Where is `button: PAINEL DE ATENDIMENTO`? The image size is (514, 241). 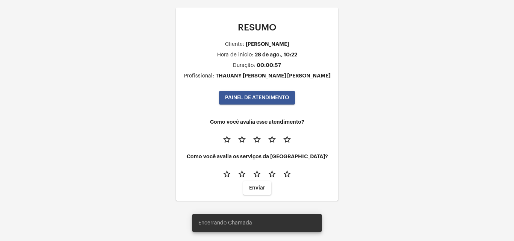 button: PAINEL DE ATENDIMENTO is located at coordinates (257, 98).